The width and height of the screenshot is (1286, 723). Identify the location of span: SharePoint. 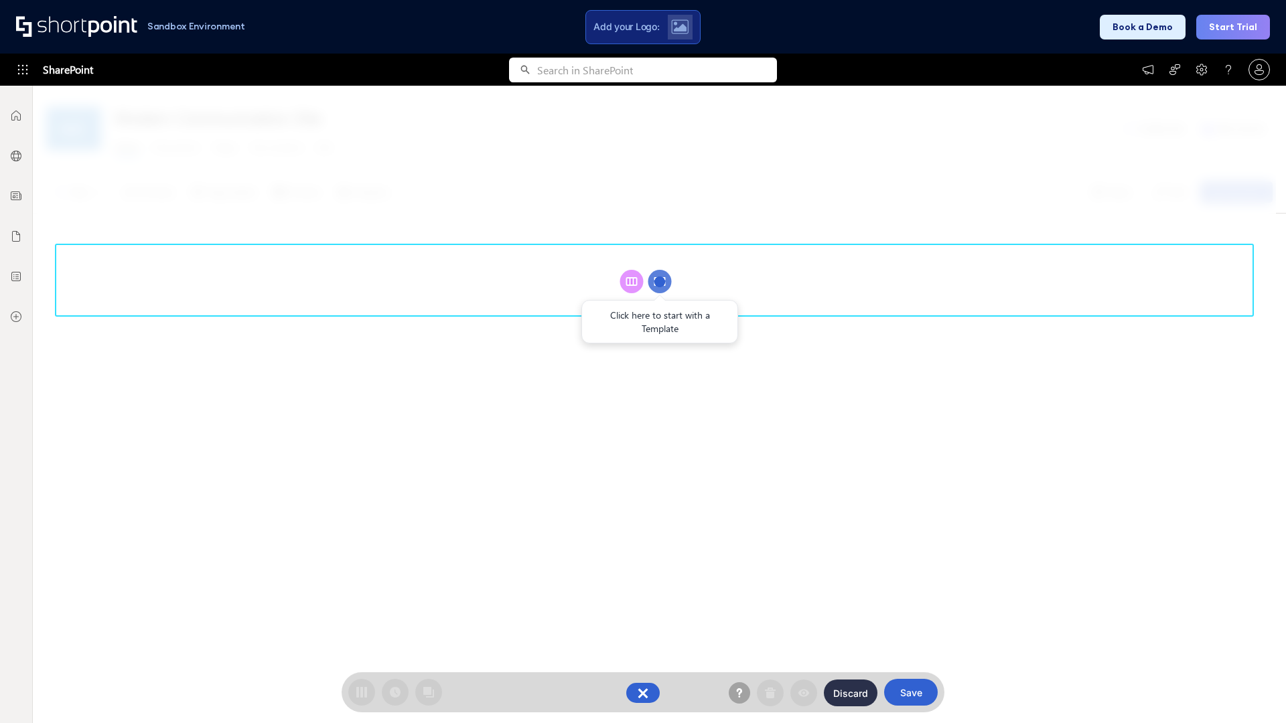
(68, 70).